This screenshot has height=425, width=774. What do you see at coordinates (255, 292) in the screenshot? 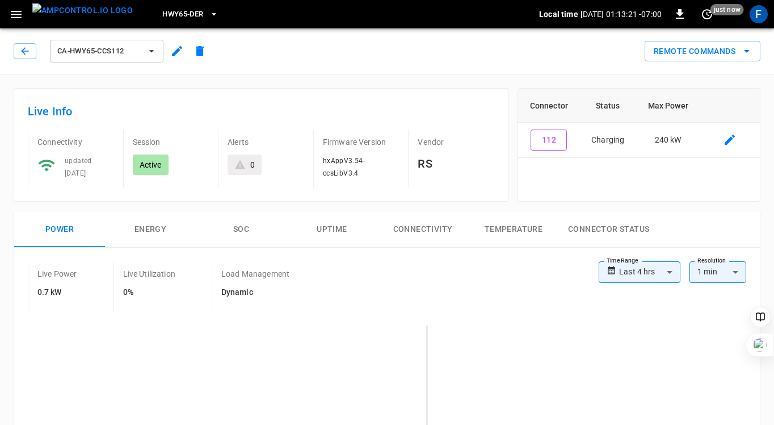
I see `h6: Dynamic` at bounding box center [255, 292].